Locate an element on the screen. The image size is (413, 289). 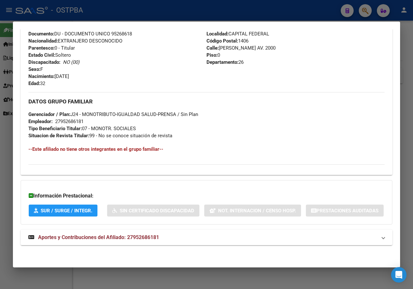
strong: Empleador: is located at coordinates (40, 122).